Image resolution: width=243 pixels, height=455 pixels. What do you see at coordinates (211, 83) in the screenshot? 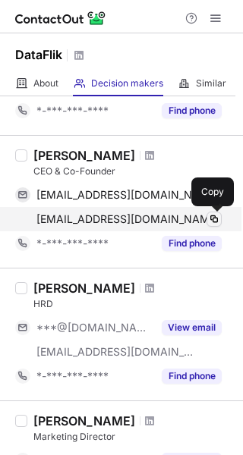
I see `span: Similar` at bounding box center [211, 83].